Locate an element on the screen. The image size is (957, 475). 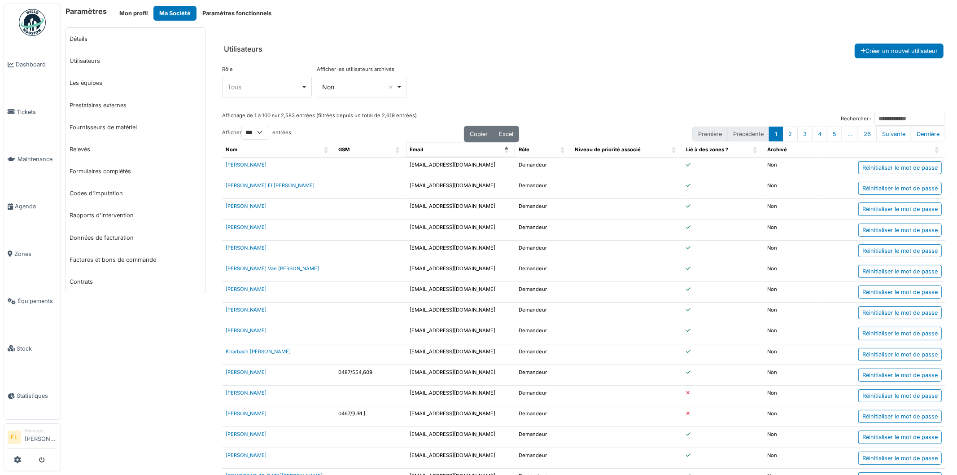
div: Non is located at coordinates (359, 87).